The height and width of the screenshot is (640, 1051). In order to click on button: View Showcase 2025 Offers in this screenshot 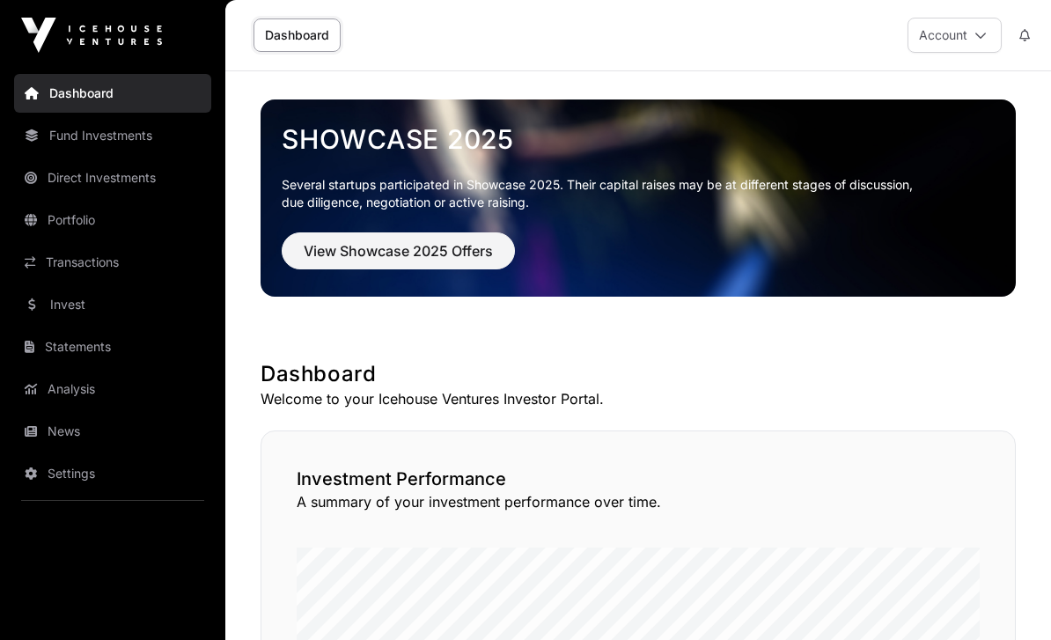, I will do `click(398, 251)`.